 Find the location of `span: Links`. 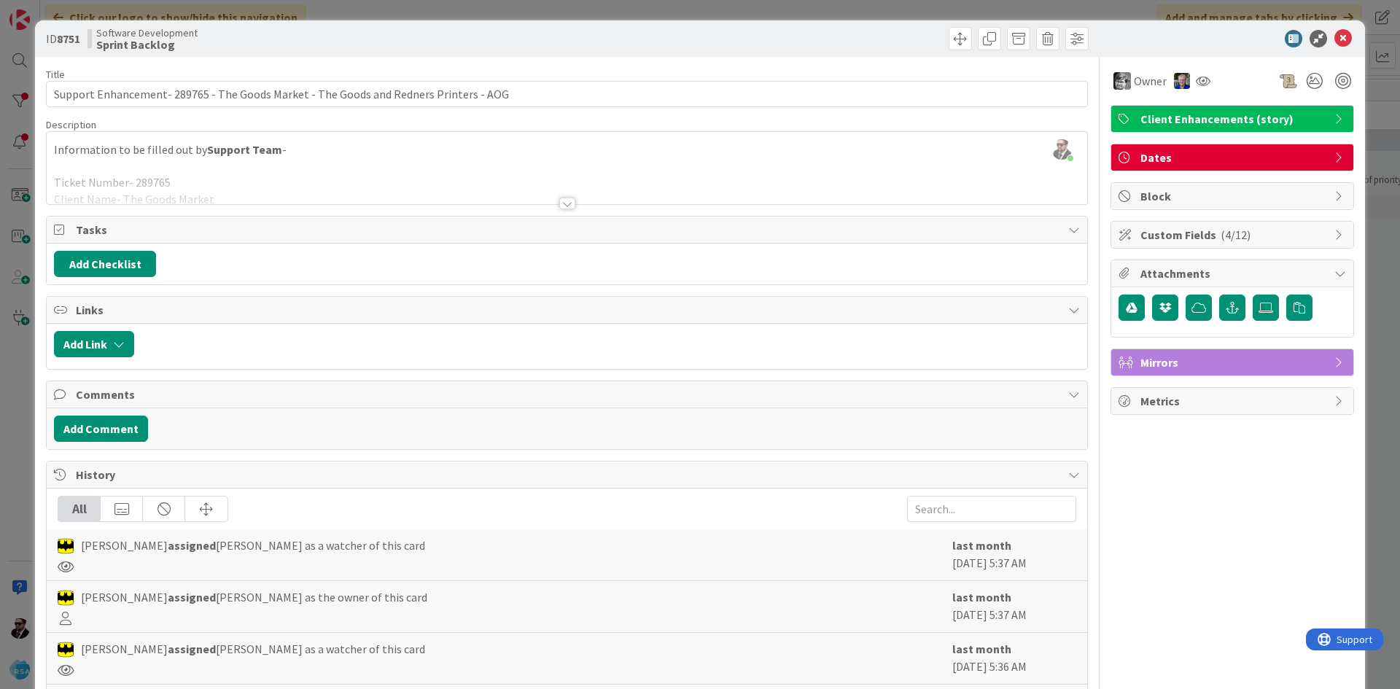

span: Links is located at coordinates (568, 310).